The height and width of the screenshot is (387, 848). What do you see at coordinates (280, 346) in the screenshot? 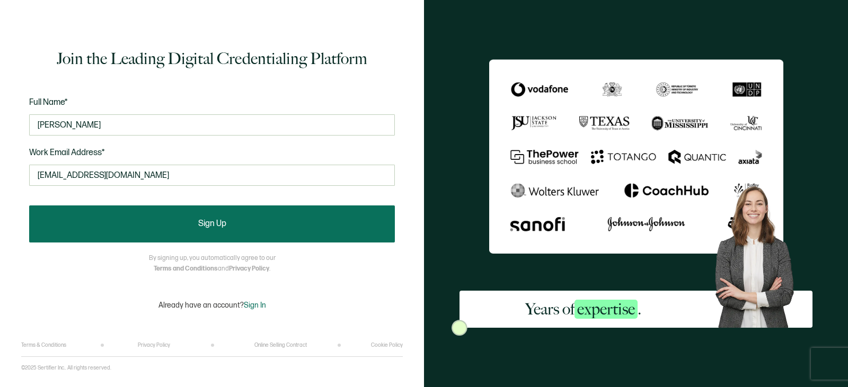
I see `a: Online Selling Contract` at bounding box center [280, 346].